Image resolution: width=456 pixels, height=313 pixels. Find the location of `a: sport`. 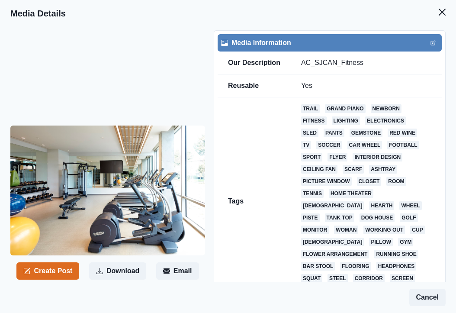

a: sport is located at coordinates (312, 157).